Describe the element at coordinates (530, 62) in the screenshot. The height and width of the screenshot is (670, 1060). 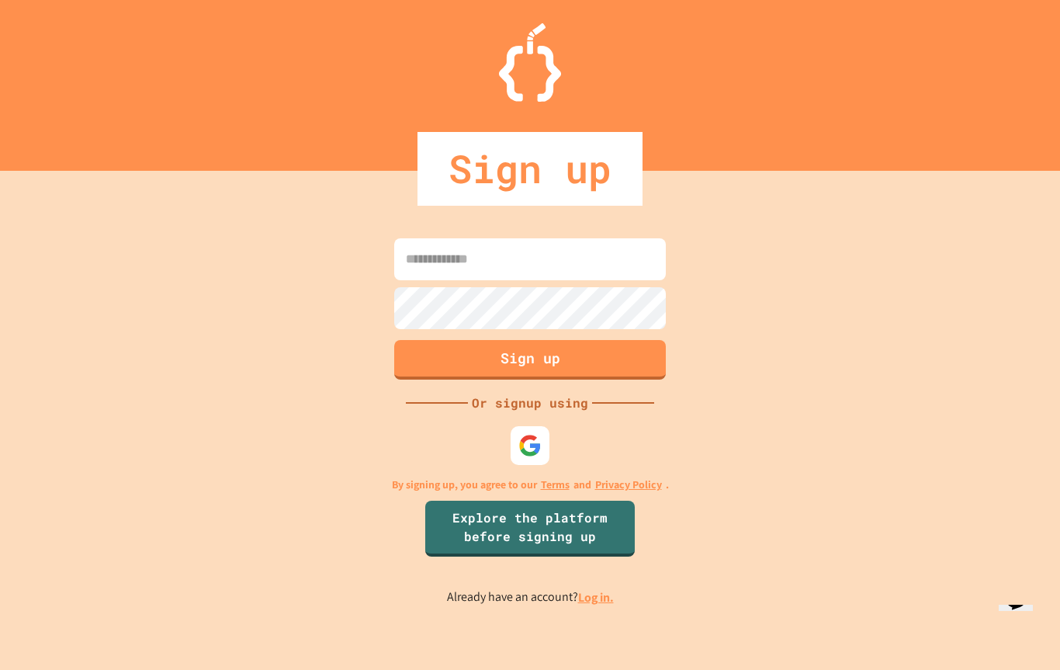
I see `img: Logo.svg` at that location.